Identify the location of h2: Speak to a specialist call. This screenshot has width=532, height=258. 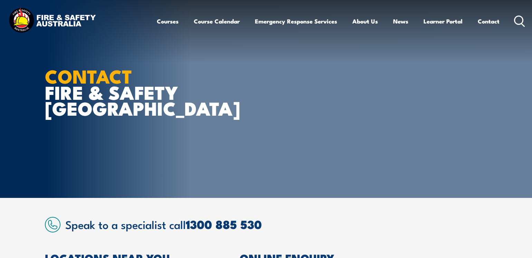
(276, 224).